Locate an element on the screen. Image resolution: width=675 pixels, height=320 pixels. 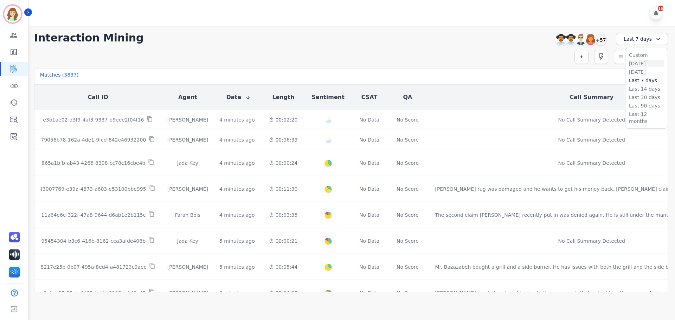
div: 00:00:21 is located at coordinates (283, 241).